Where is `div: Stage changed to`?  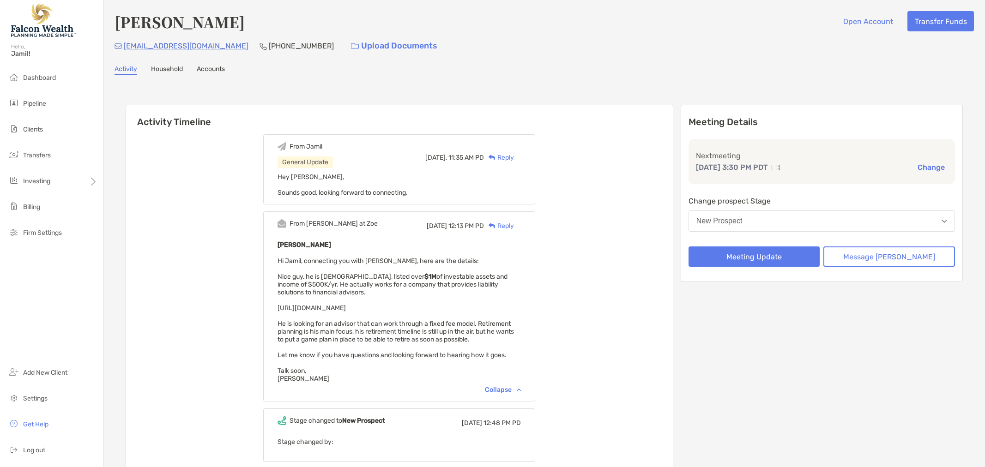
div: Stage changed to is located at coordinates (337, 421).